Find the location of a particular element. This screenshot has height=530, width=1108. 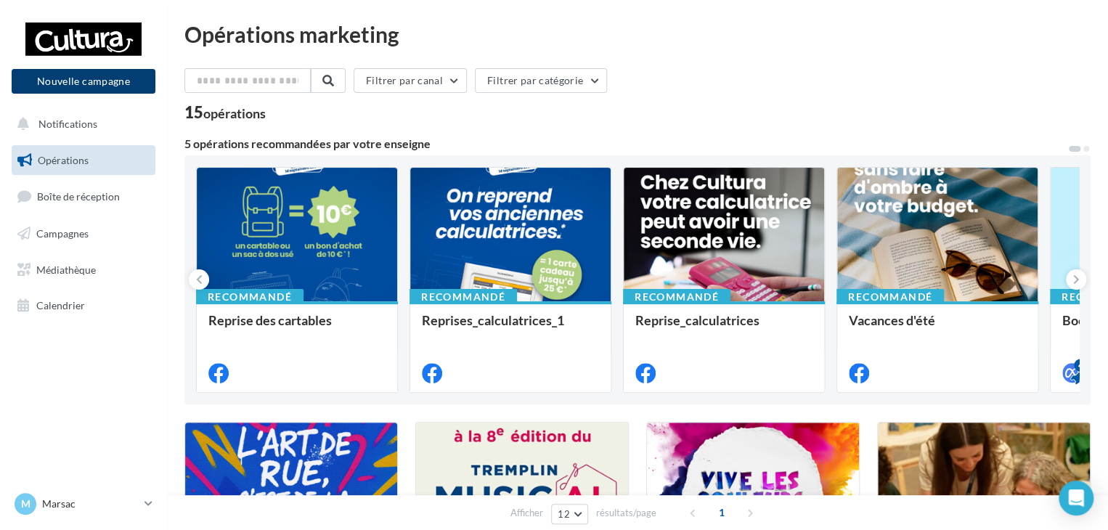

button: Nouvelle campagne is located at coordinates (83, 81).